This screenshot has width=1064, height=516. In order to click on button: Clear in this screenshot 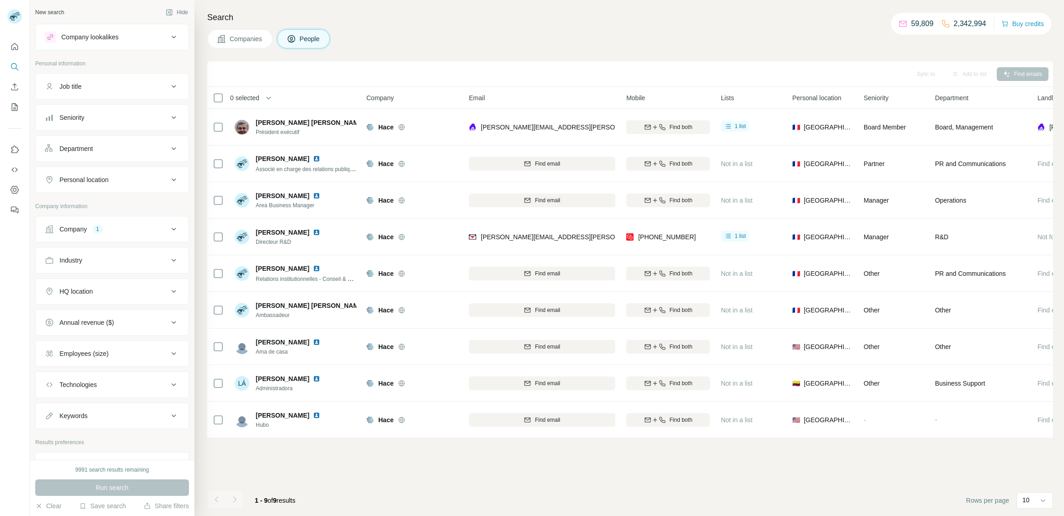, I will do `click(48, 506)`.